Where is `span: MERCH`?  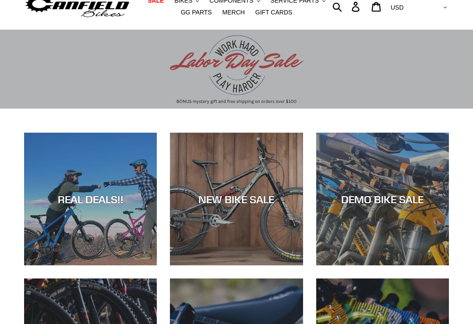
span: MERCH is located at coordinates (233, 12).